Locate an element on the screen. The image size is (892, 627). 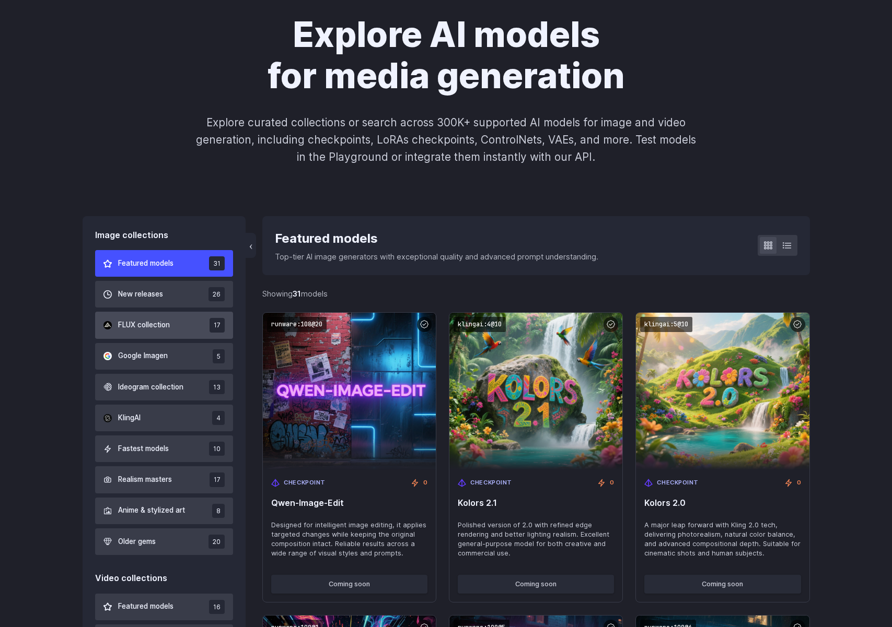
img: Kolors 2.1 is located at coordinates (535, 391).